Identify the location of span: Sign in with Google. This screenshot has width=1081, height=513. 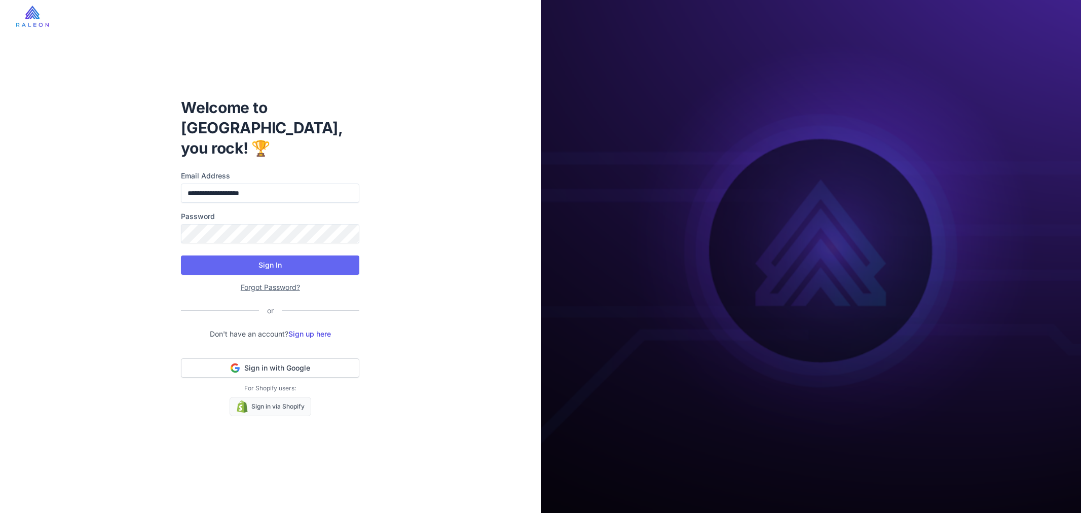
(277, 368).